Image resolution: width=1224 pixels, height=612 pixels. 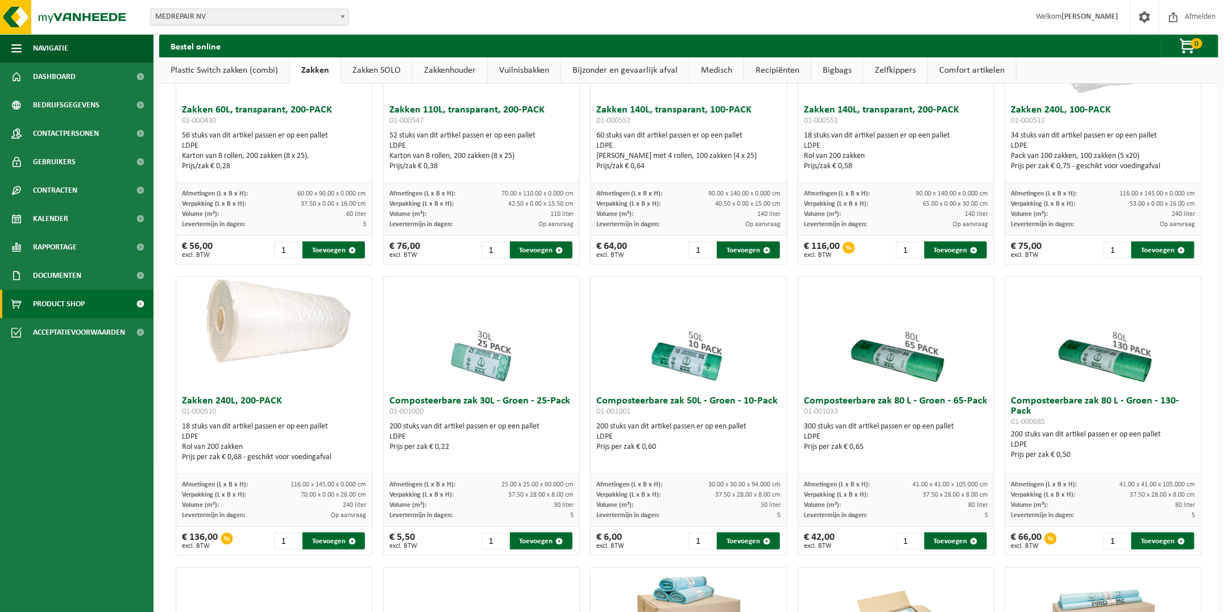 What do you see at coordinates (777, 70) in the screenshot?
I see `a: Recipiënten` at bounding box center [777, 70].